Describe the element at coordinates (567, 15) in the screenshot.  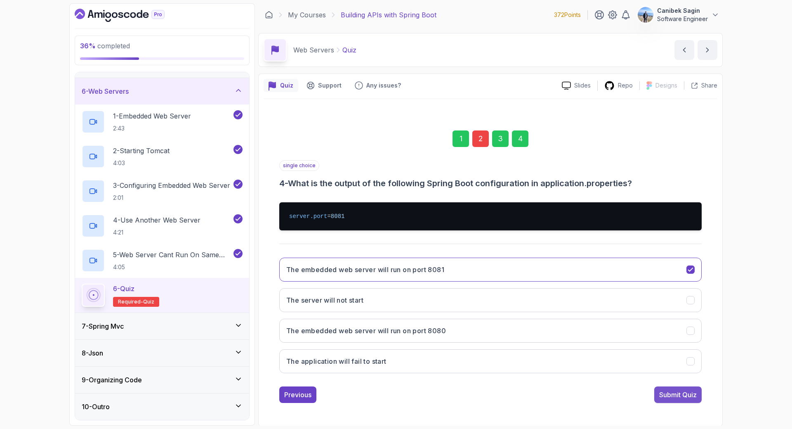
I see `p: 372 Points` at that location.